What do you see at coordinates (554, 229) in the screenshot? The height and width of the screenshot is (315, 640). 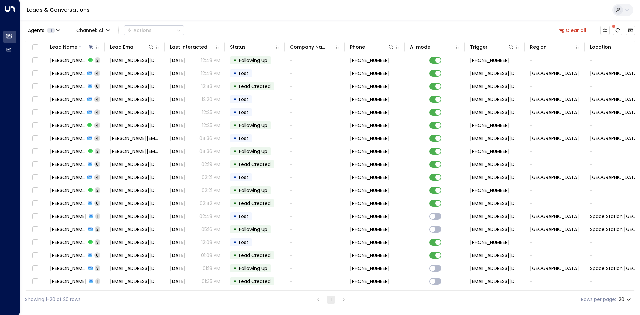 I see `span: Birmingham` at bounding box center [554, 229].